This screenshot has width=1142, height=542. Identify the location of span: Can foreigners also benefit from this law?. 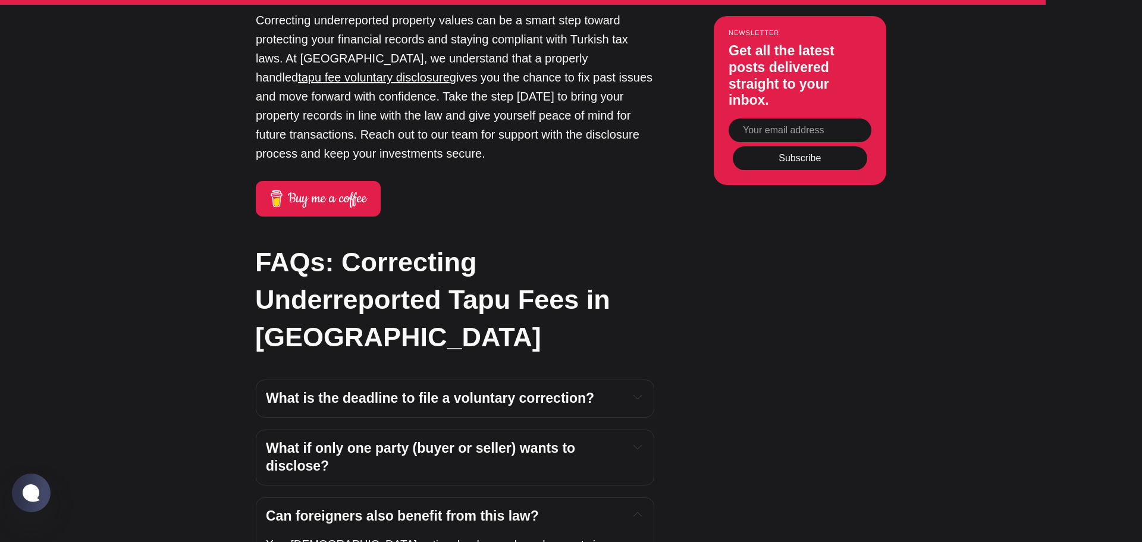
(402, 516).